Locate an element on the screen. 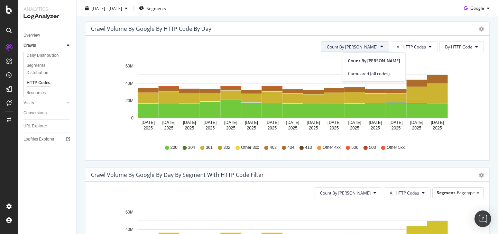 The width and height of the screenshot is (498, 234). span: Google is located at coordinates (477, 8).